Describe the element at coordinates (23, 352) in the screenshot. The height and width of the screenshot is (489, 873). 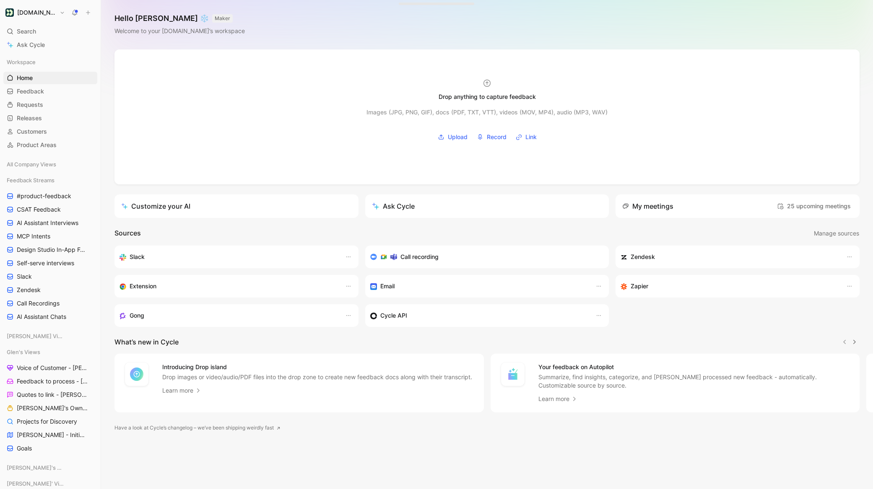
I see `span: Glen's Views` at that location.